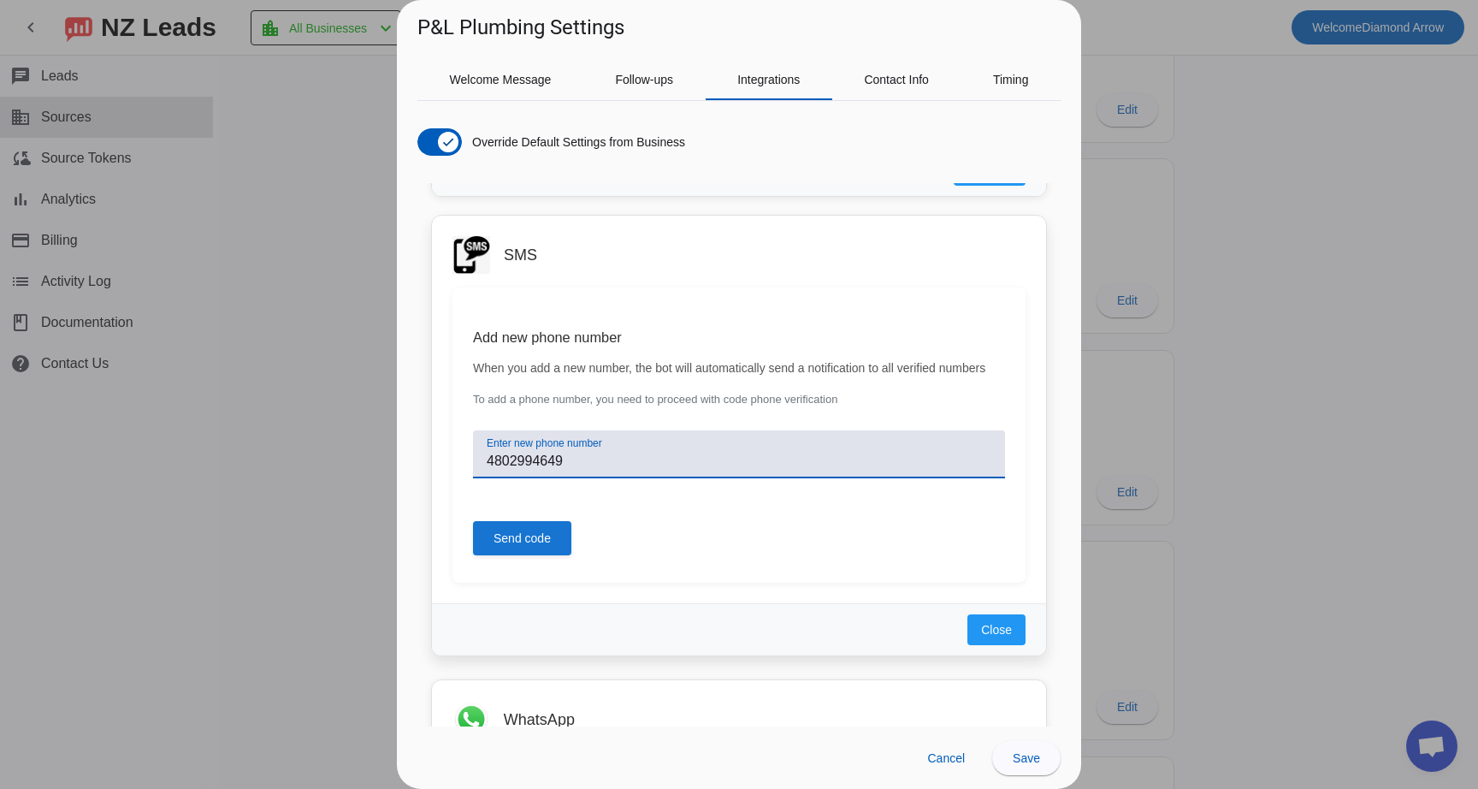 The width and height of the screenshot is (1478, 789). What do you see at coordinates (539, 719) in the screenshot?
I see `h3: WhatsApp` at bounding box center [539, 719].